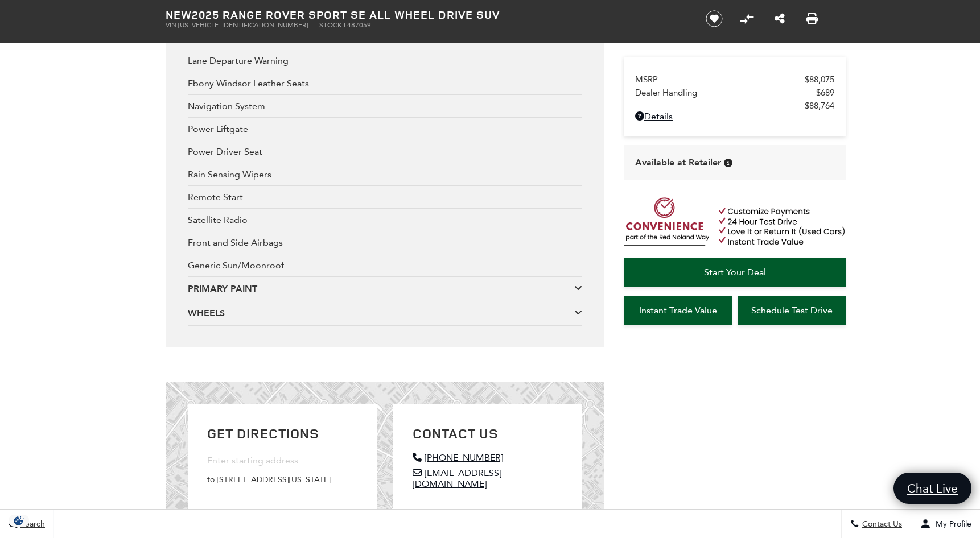 The image size is (980, 538). What do you see at coordinates (792, 311) in the screenshot?
I see `a: Schedule Test Drive` at bounding box center [792, 311].